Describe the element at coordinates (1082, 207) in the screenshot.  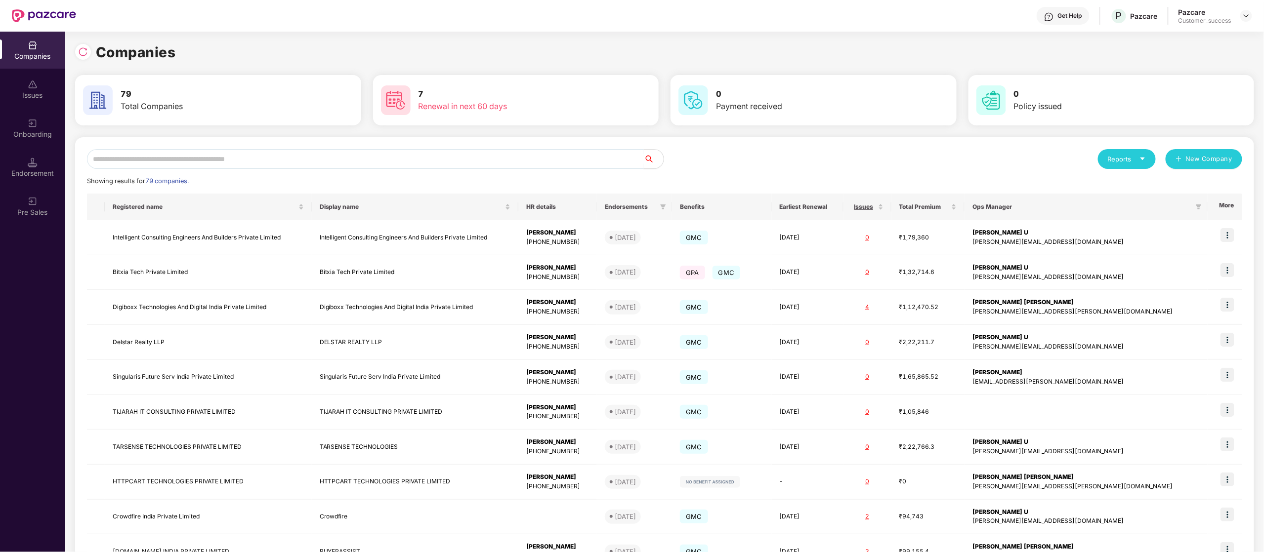
I see `span: Ops Manager` at that location.